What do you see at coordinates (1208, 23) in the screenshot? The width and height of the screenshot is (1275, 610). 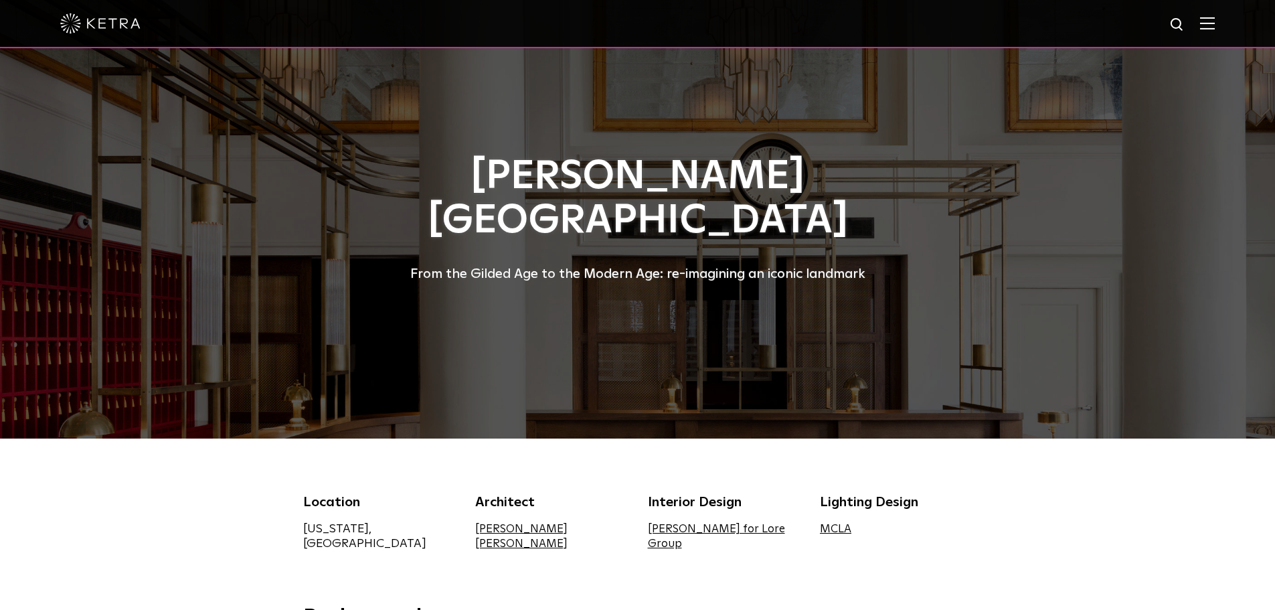 I see `img: Hamburger%20Nav.svg` at bounding box center [1208, 23].